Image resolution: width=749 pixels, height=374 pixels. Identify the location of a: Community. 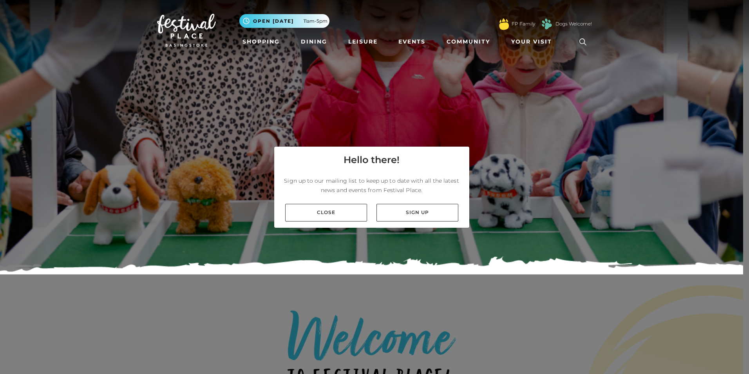
(468, 42).